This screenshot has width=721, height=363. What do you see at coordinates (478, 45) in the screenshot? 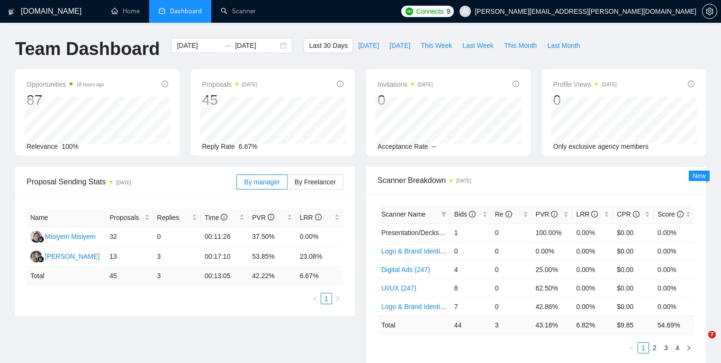
I see `button: Last Week` at bounding box center [478, 45].